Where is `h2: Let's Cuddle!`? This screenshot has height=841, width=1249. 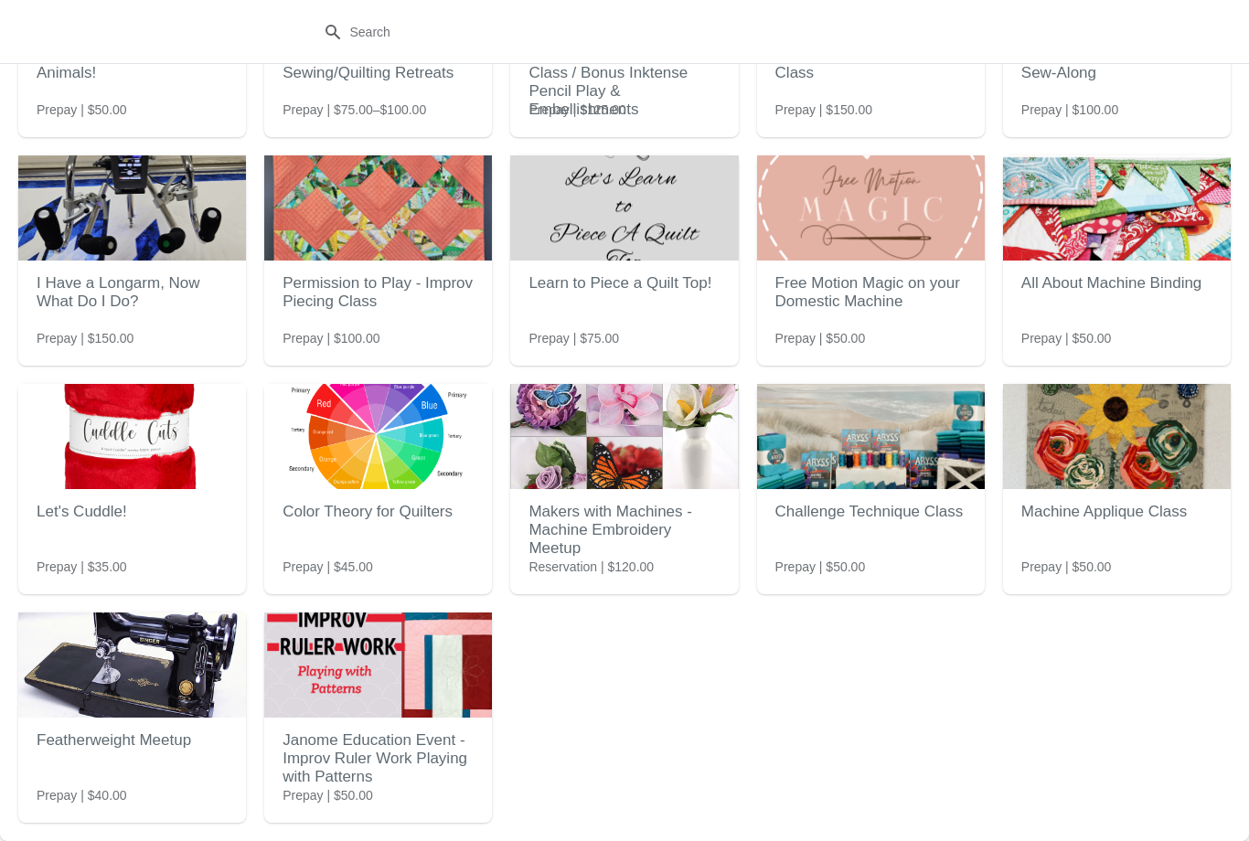 h2: Let's Cuddle! is located at coordinates (132, 512).